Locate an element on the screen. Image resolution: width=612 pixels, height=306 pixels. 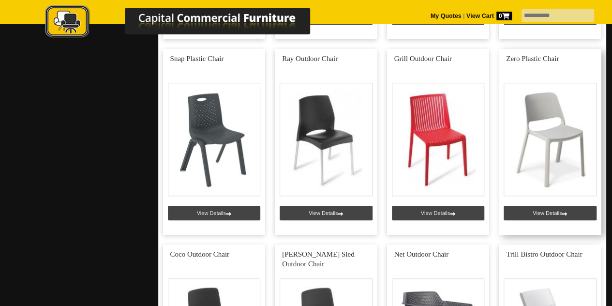
a: View Cart0 is located at coordinates (487, 16).